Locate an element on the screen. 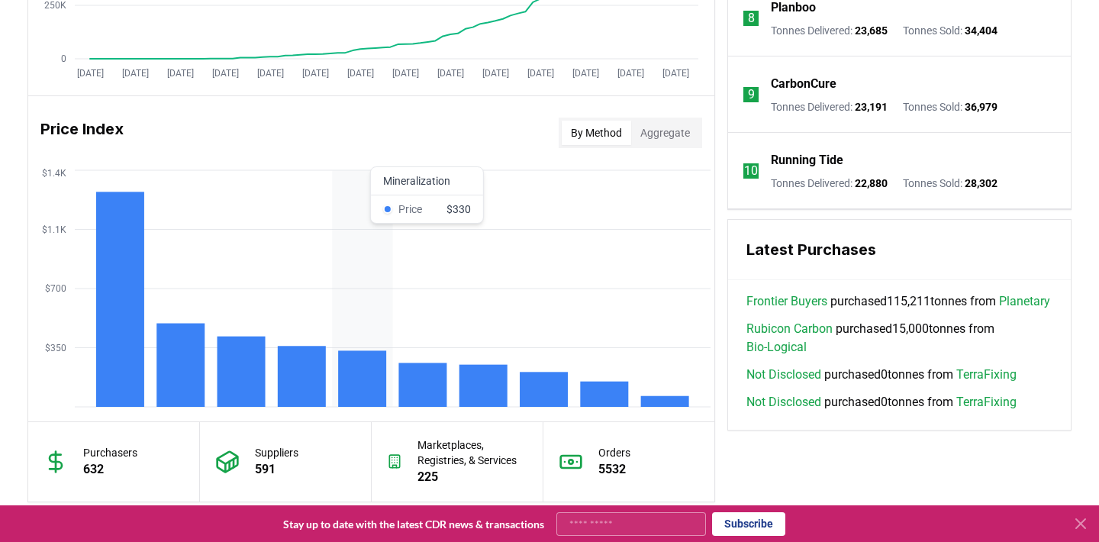 This screenshot has width=1099, height=542. button: Aggregate is located at coordinates (665, 133).